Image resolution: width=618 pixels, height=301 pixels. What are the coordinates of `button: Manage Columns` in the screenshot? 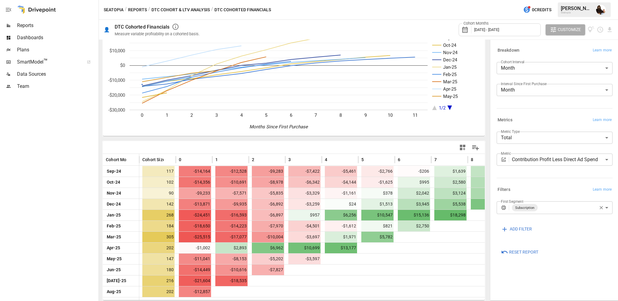 It's located at (475, 147).